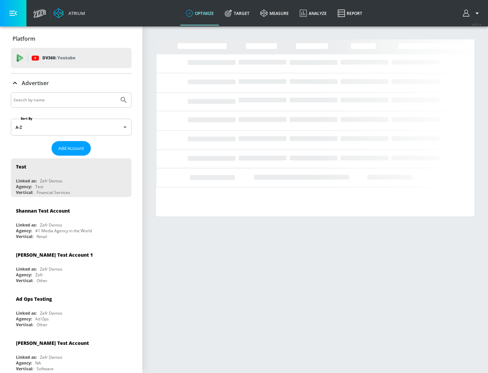 This screenshot has width=488, height=373. I want to click on button: Add Account, so click(71, 148).